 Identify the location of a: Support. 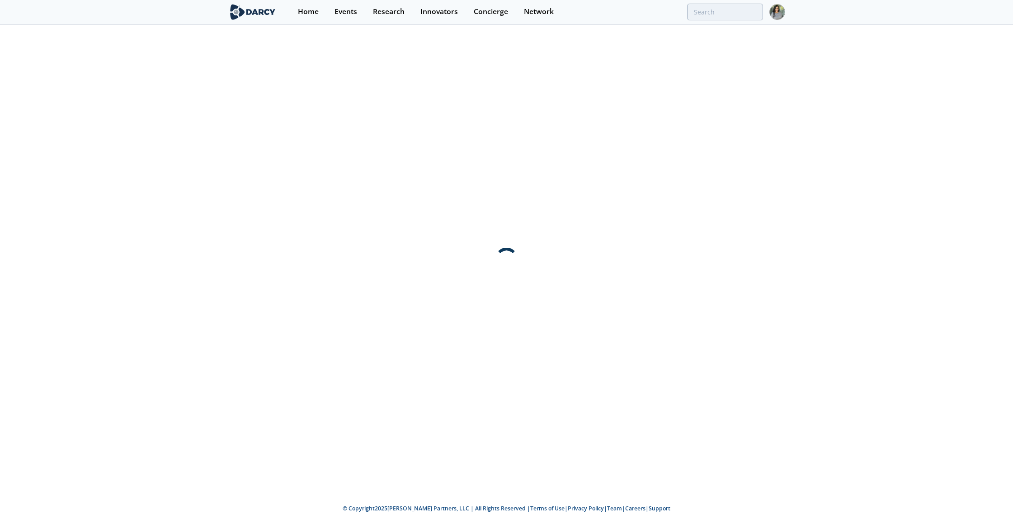
(659, 508).